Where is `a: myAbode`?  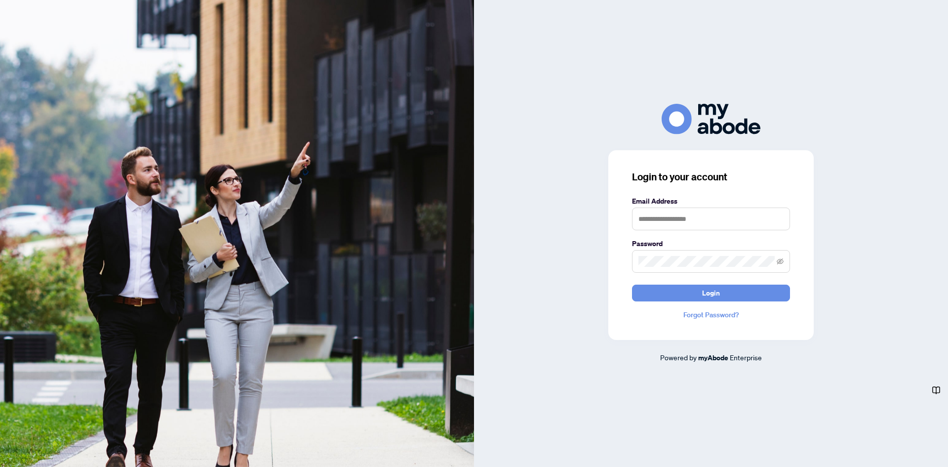
a: myAbode is located at coordinates (713, 357).